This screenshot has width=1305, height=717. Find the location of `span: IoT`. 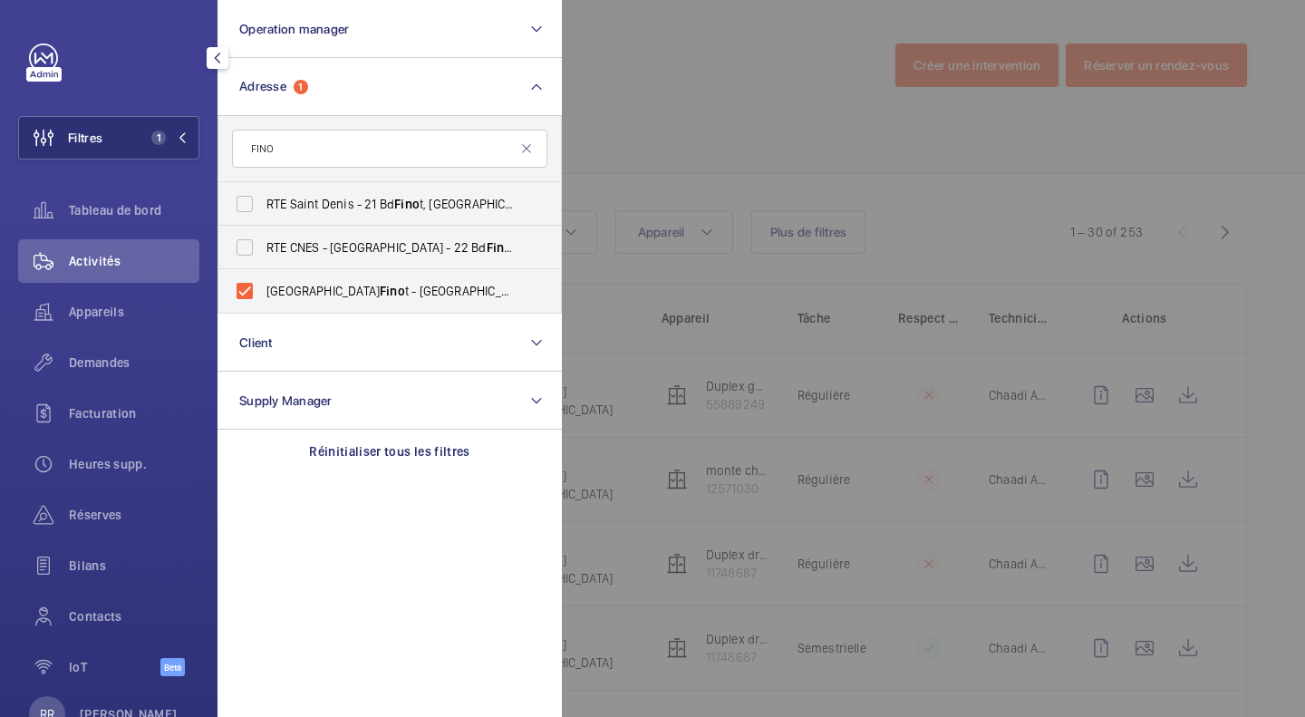

span: IoT is located at coordinates (114, 667).